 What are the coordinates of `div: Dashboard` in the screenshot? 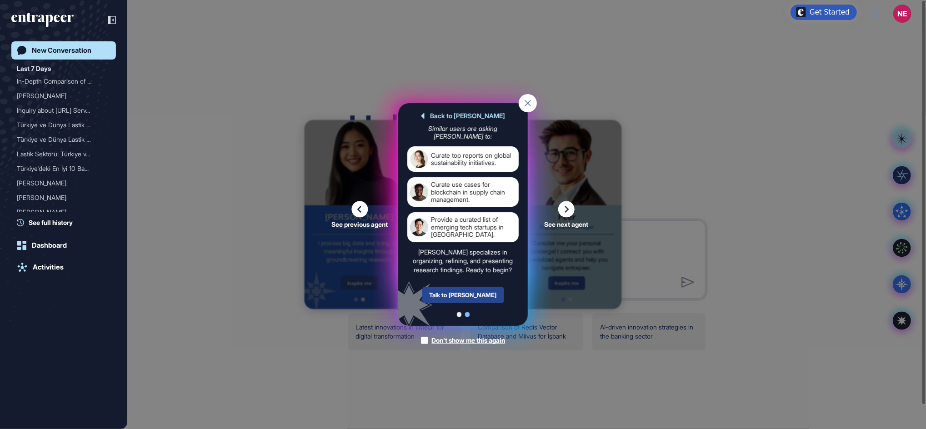 It's located at (49, 245).